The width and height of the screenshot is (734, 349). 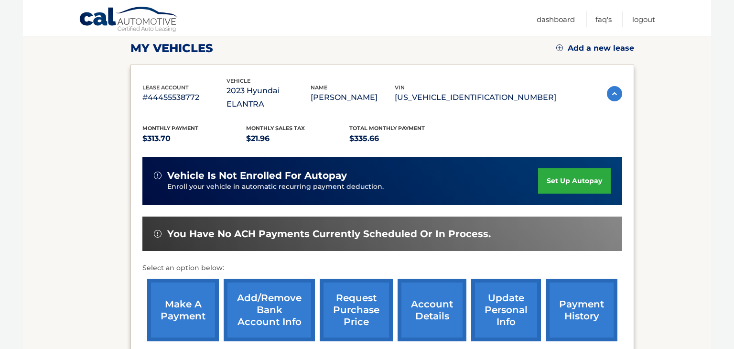 I want to click on img: accordion-active.svg, so click(x=614, y=94).